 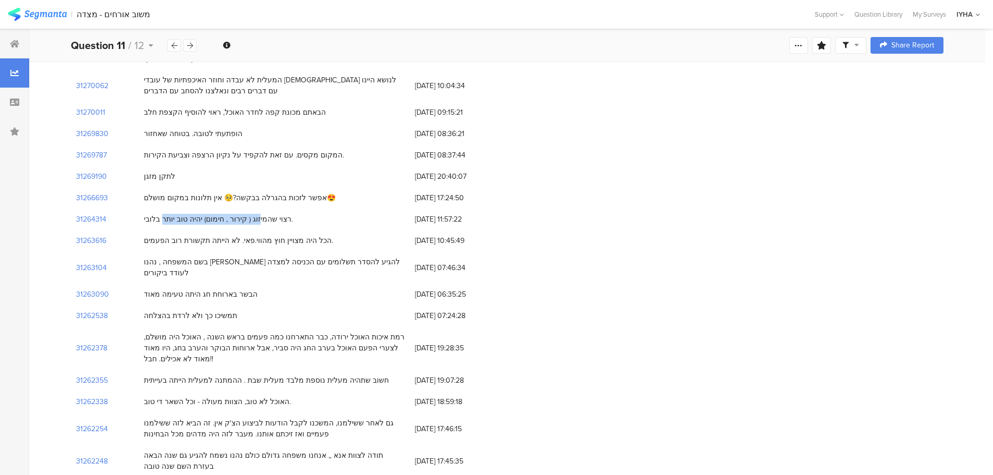 What do you see at coordinates (91, 112) in the screenshot?
I see `section: 31270011` at bounding box center [91, 112].